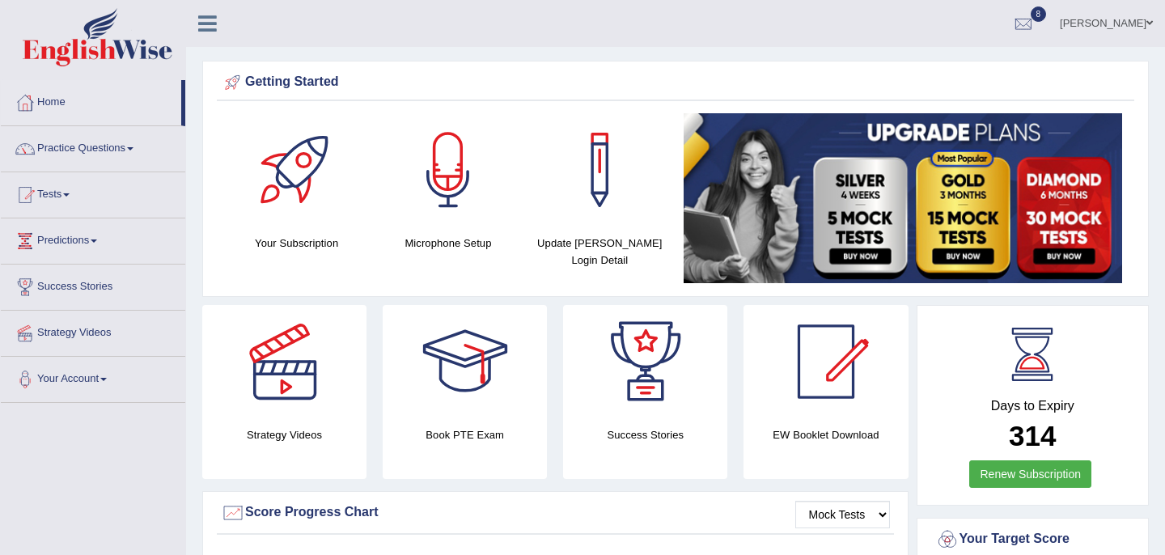  Describe the element at coordinates (93, 193) in the screenshot. I see `a: Tests` at that location.